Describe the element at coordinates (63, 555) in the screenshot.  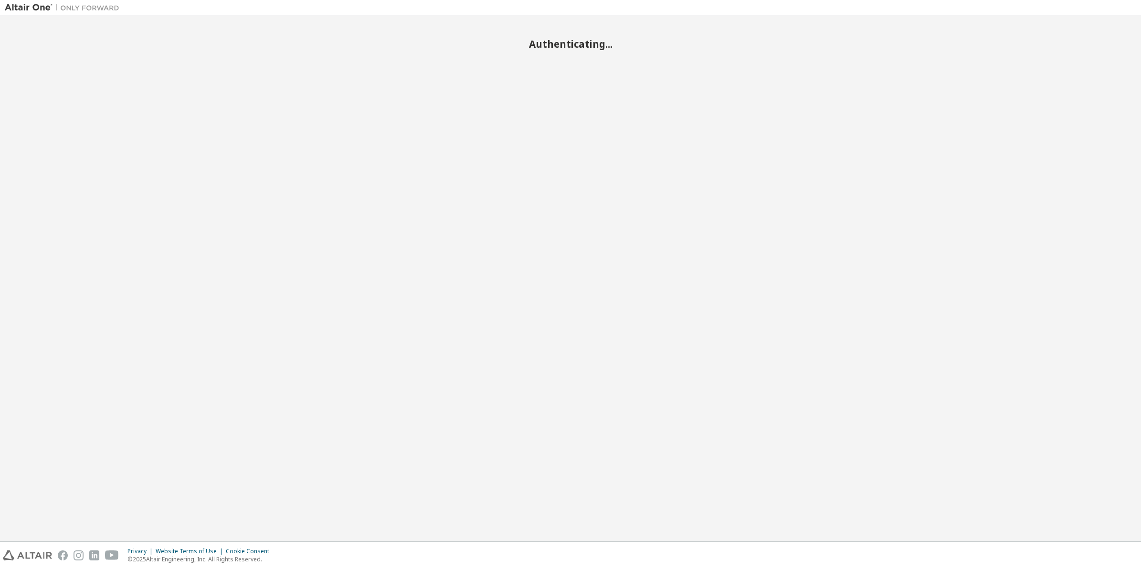
I see `img: facebook.svg` at that location.